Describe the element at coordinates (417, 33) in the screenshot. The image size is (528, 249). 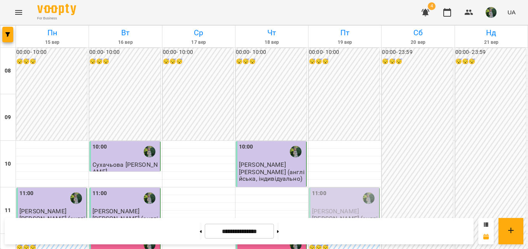
I see `h6: Сб` at that location.